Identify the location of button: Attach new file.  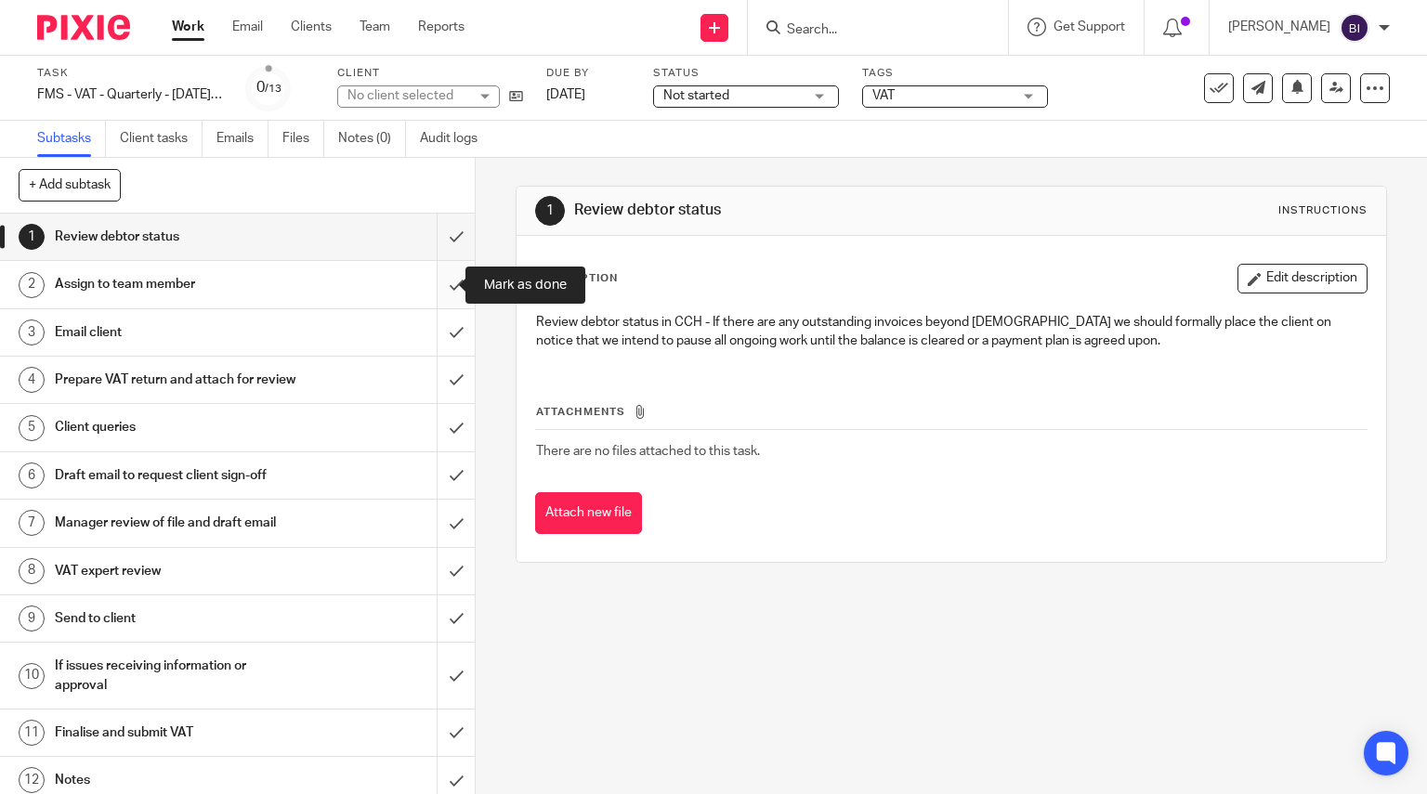
(588, 513).